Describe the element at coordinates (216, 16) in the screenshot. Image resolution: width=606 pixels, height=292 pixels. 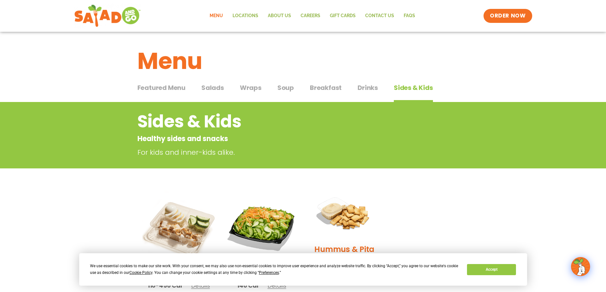
I see `a: Menu` at that location.